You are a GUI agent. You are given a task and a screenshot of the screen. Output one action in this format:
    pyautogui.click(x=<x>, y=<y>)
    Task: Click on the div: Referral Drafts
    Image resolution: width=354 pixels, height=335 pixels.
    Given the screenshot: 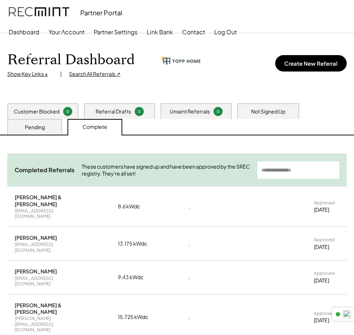 What is the action you would take?
    pyautogui.click(x=113, y=112)
    